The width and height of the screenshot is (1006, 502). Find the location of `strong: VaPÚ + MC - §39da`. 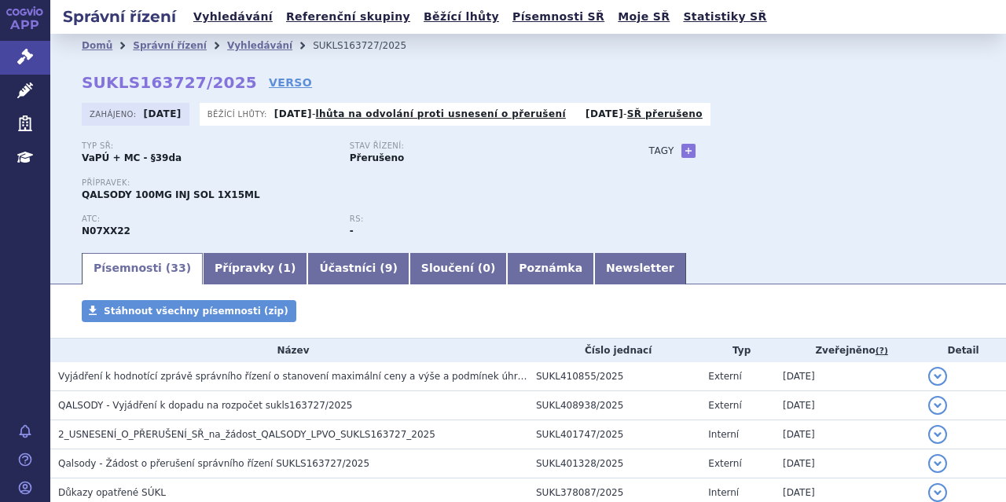

strong: VaPÚ + MC - §39da is located at coordinates (131, 158).